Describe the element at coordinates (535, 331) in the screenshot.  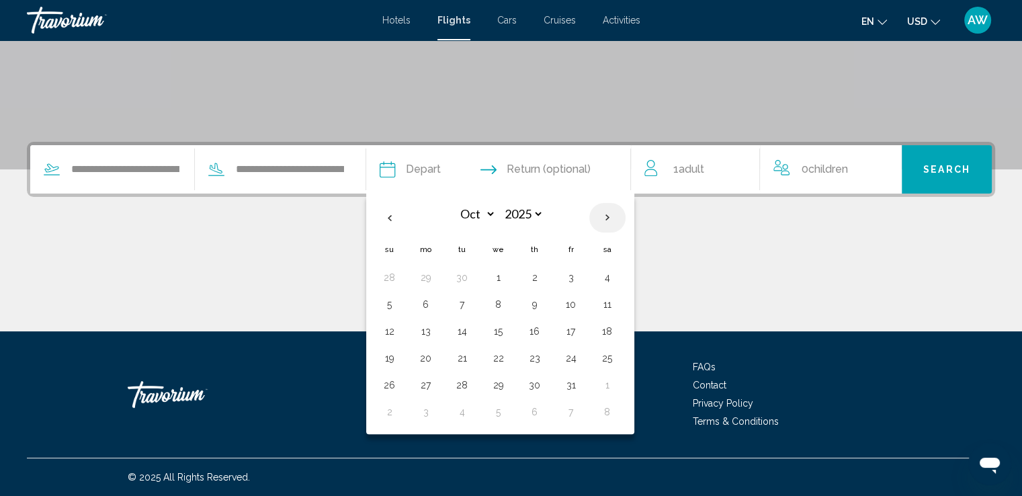
I see `button: Day 16` at that location.